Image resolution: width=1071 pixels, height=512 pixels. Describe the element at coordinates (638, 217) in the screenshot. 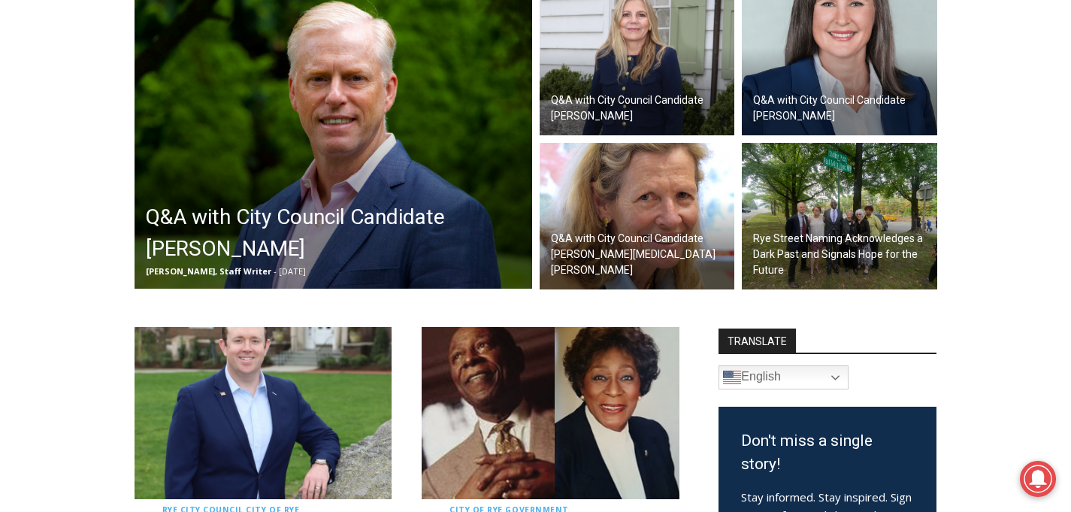

I see `img: (PHOTO: City council candidate Robin Thrush Jovanovich. Contributed.)` at that location.